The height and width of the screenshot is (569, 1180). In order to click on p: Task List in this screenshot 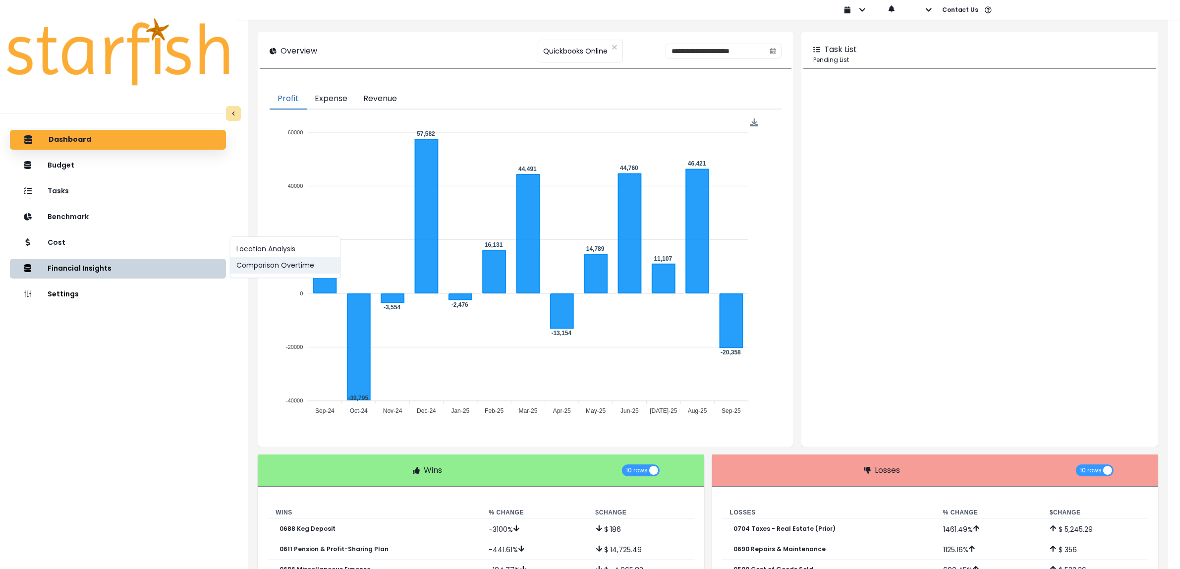, I will do `click(841, 50)`.